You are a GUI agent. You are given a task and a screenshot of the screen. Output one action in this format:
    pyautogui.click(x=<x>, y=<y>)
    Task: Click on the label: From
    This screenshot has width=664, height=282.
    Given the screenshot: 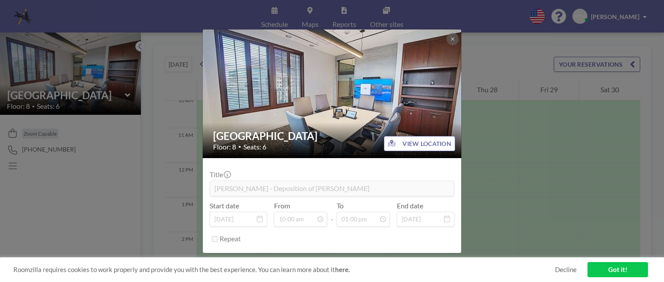 What is the action you would take?
    pyautogui.click(x=282, y=205)
    